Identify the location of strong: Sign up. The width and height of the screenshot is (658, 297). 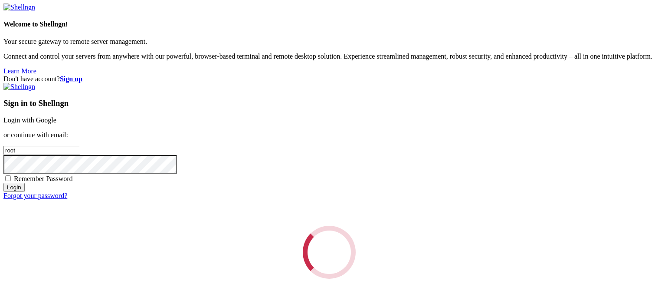
(71, 79).